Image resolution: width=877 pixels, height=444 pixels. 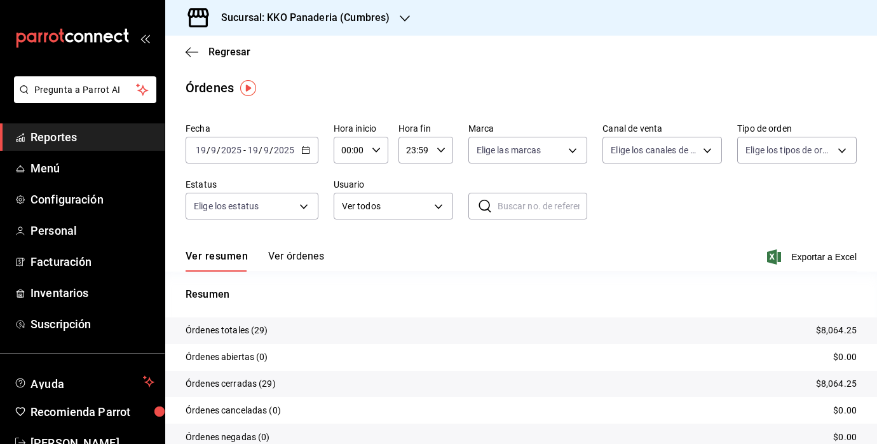 I want to click on label: Marca, so click(x=528, y=128).